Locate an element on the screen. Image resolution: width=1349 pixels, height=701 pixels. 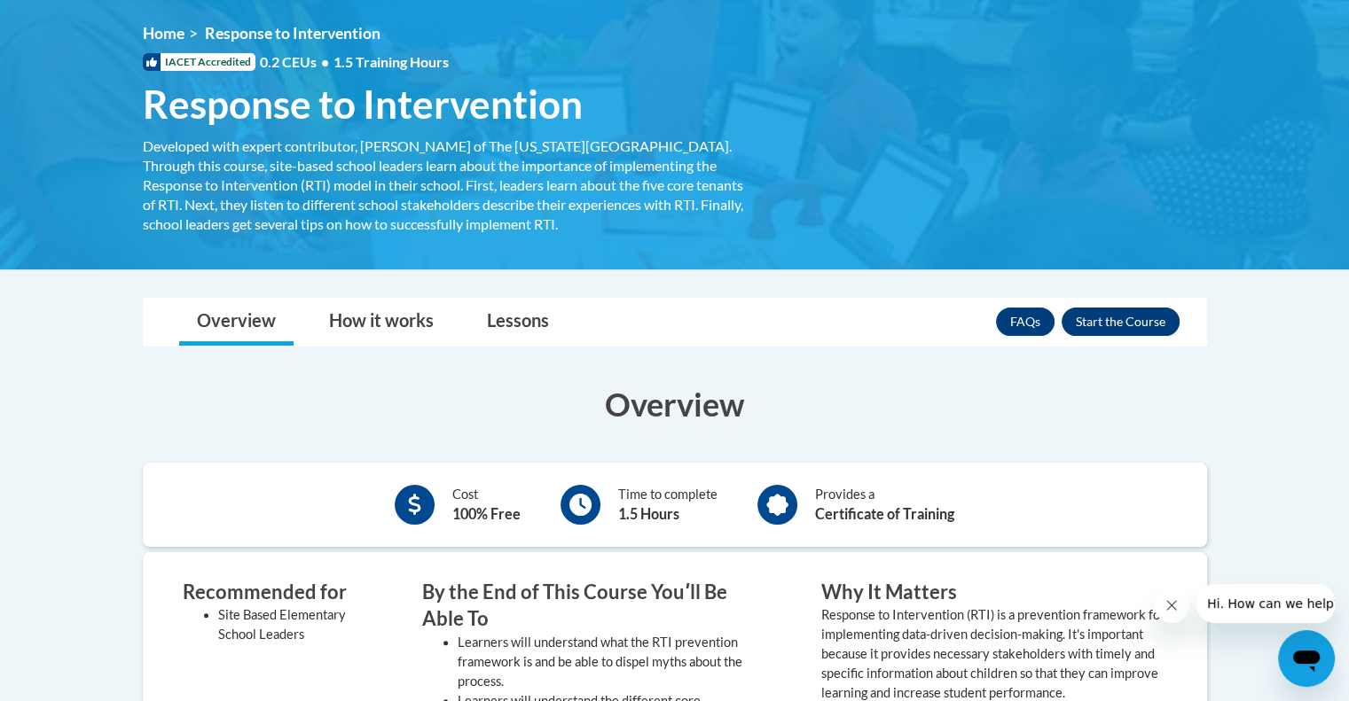
h3: By the End of This Course Youʹll Be Able To is located at coordinates (595, 607).